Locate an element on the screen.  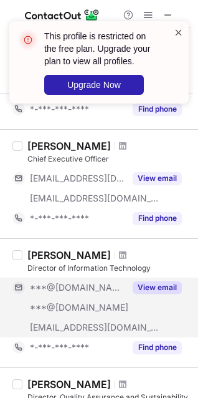
button: Upgrade Now is located at coordinates (94, 85).